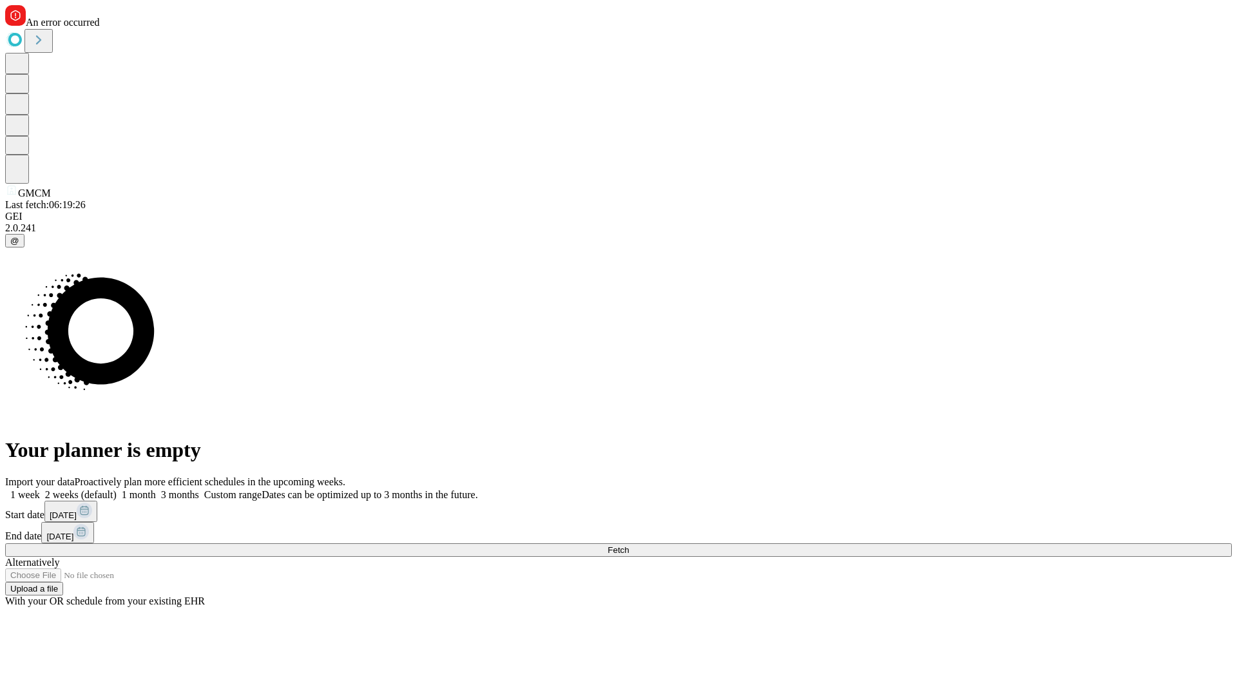  What do you see at coordinates (210, 481) in the screenshot?
I see `span: Proactively plan more efficient schedules in the upcoming weeks.` at bounding box center [210, 481].